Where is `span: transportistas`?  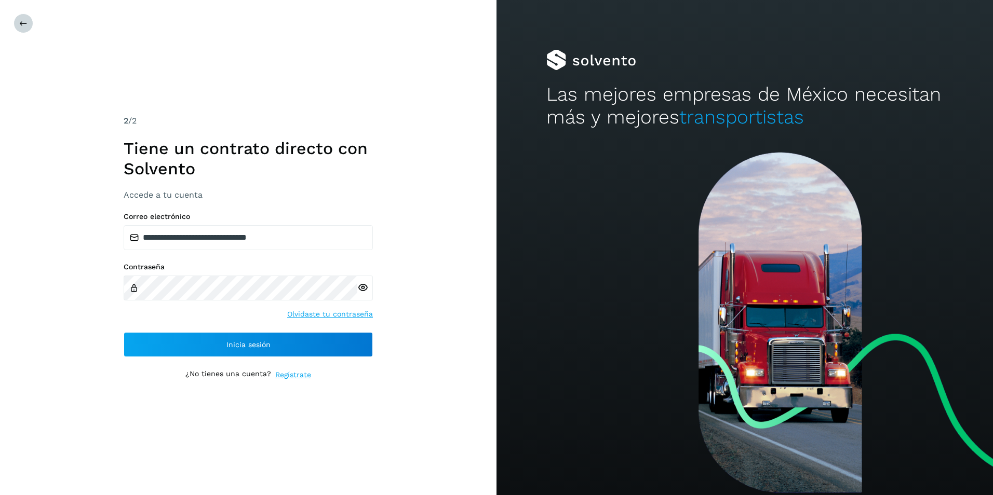 span: transportistas is located at coordinates (741, 117).